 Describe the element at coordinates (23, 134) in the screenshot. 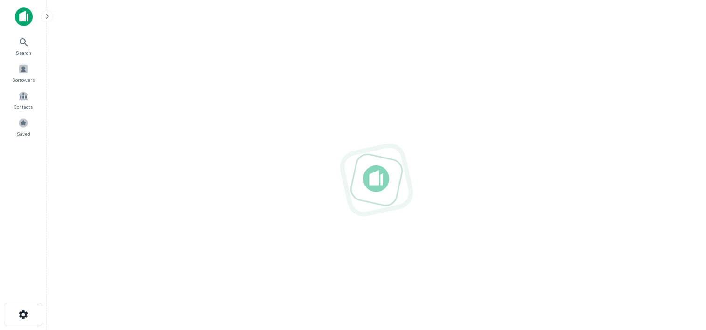

I see `span: Saved` at that location.